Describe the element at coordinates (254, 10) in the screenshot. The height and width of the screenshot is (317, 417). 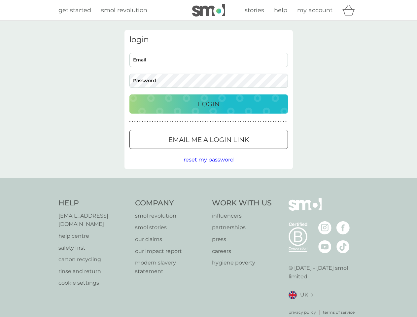
I see `span: stories` at that location.